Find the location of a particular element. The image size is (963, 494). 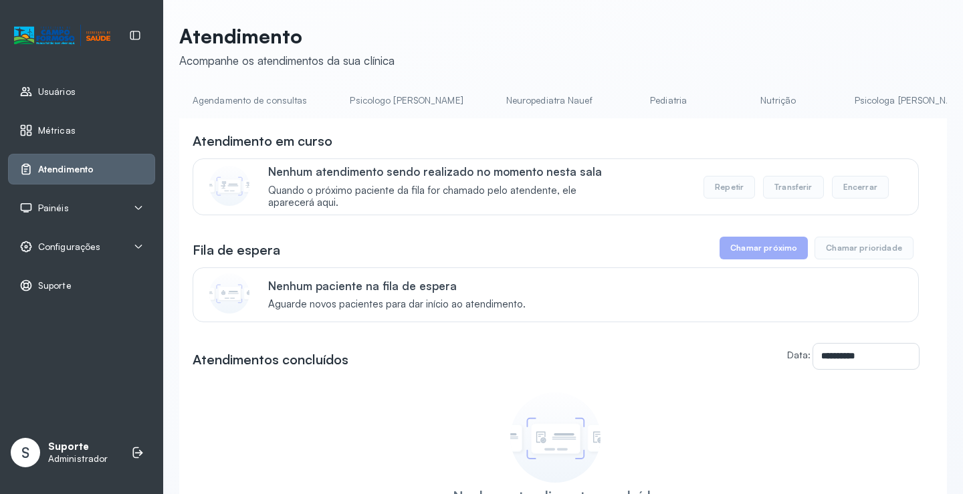

a: Métricas is located at coordinates (82, 130).